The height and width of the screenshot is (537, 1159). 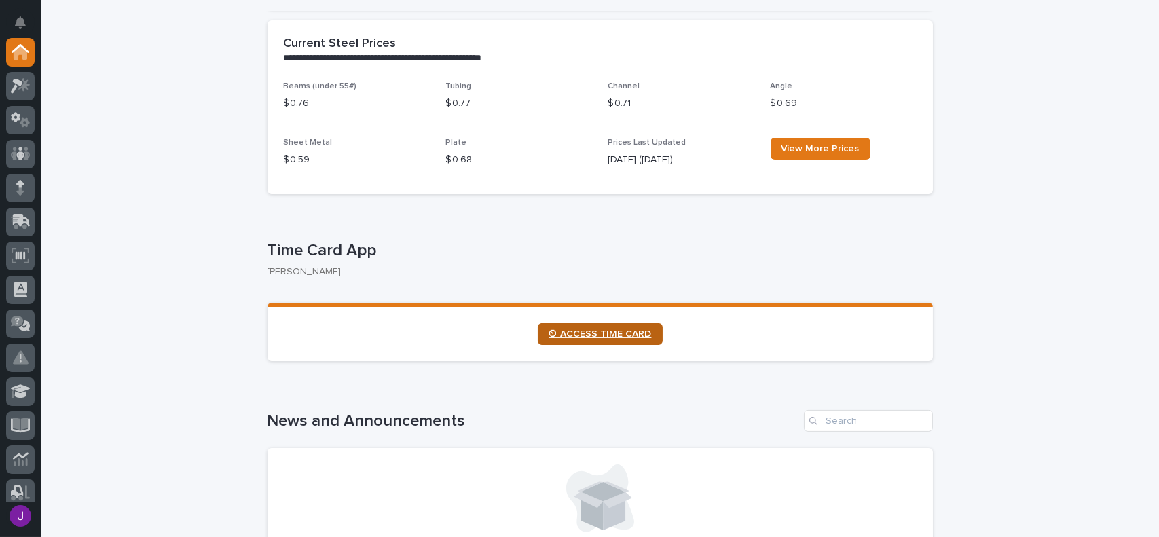 I want to click on p: $ 0.59, so click(x=356, y=159).